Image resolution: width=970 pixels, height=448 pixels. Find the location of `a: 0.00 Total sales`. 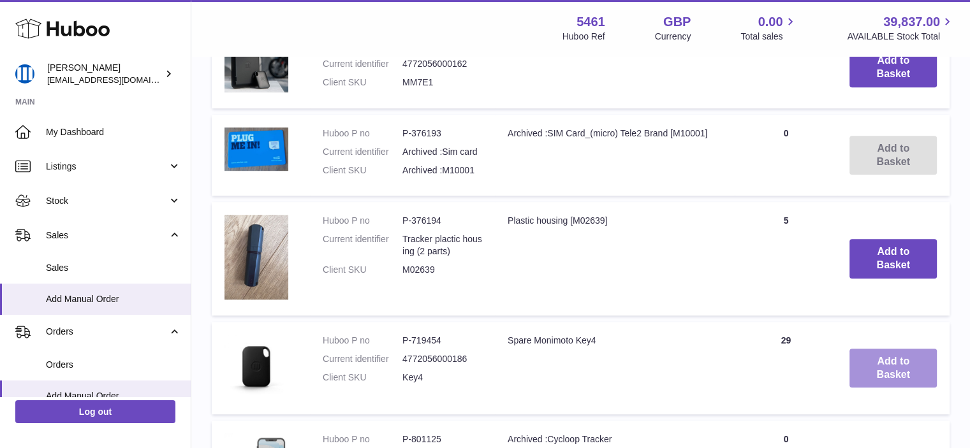

a: 0.00 Total sales is located at coordinates (769, 28).